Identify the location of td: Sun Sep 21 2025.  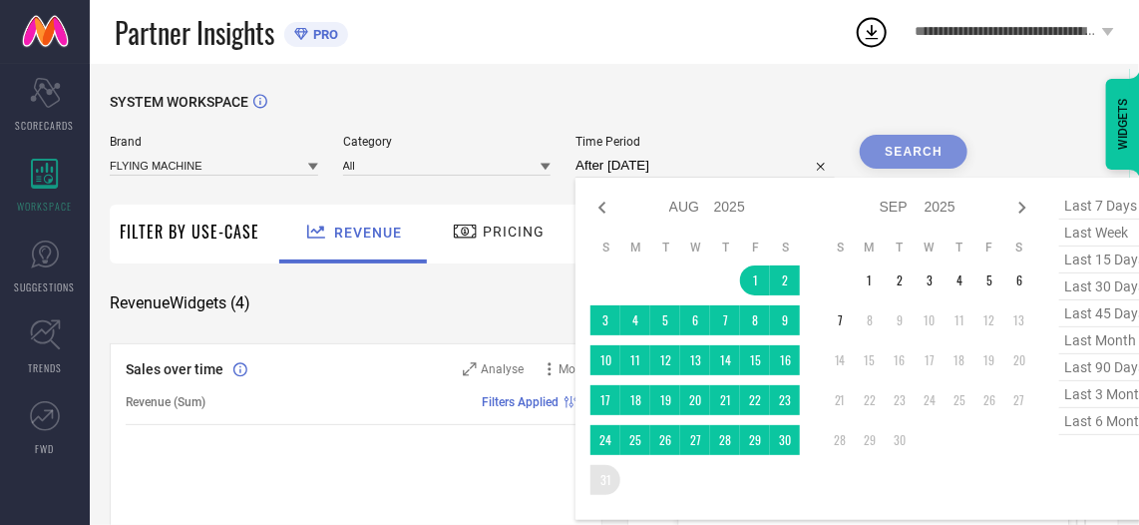
(840, 400).